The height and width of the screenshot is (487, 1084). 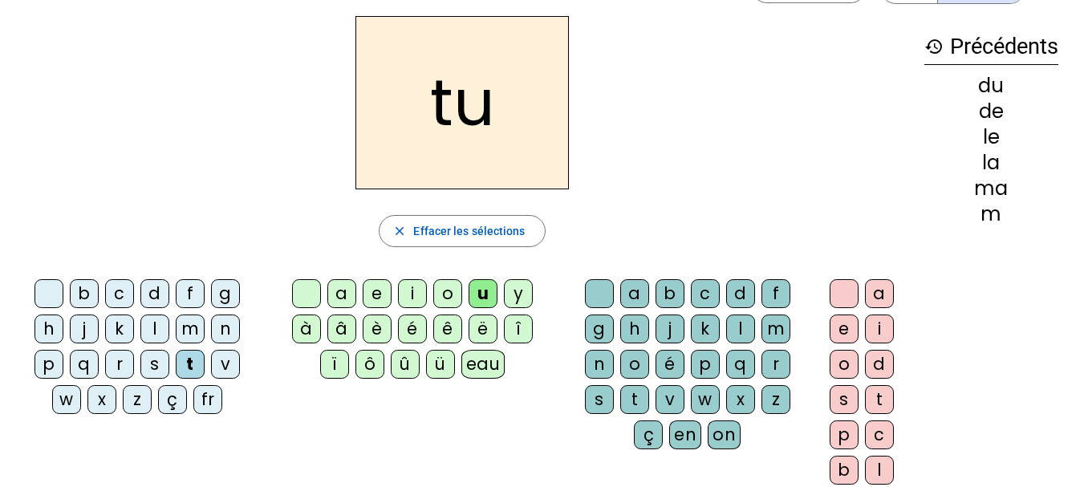 What do you see at coordinates (405, 364) in the screenshot?
I see `div: û` at bounding box center [405, 364].